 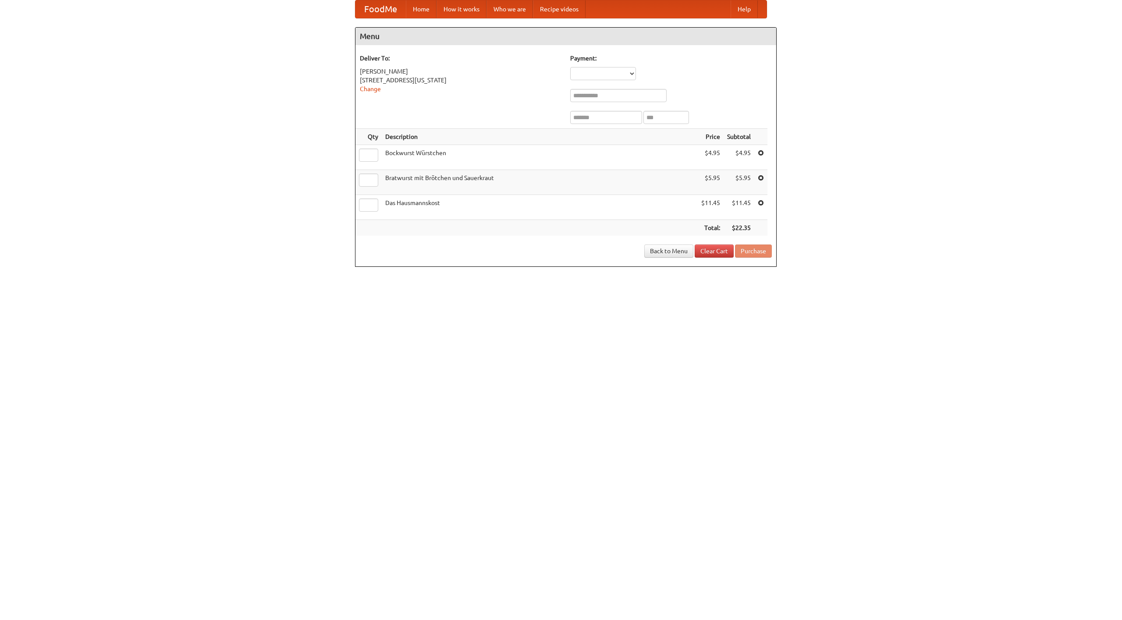 I want to click on h5: Payment:, so click(x=671, y=58).